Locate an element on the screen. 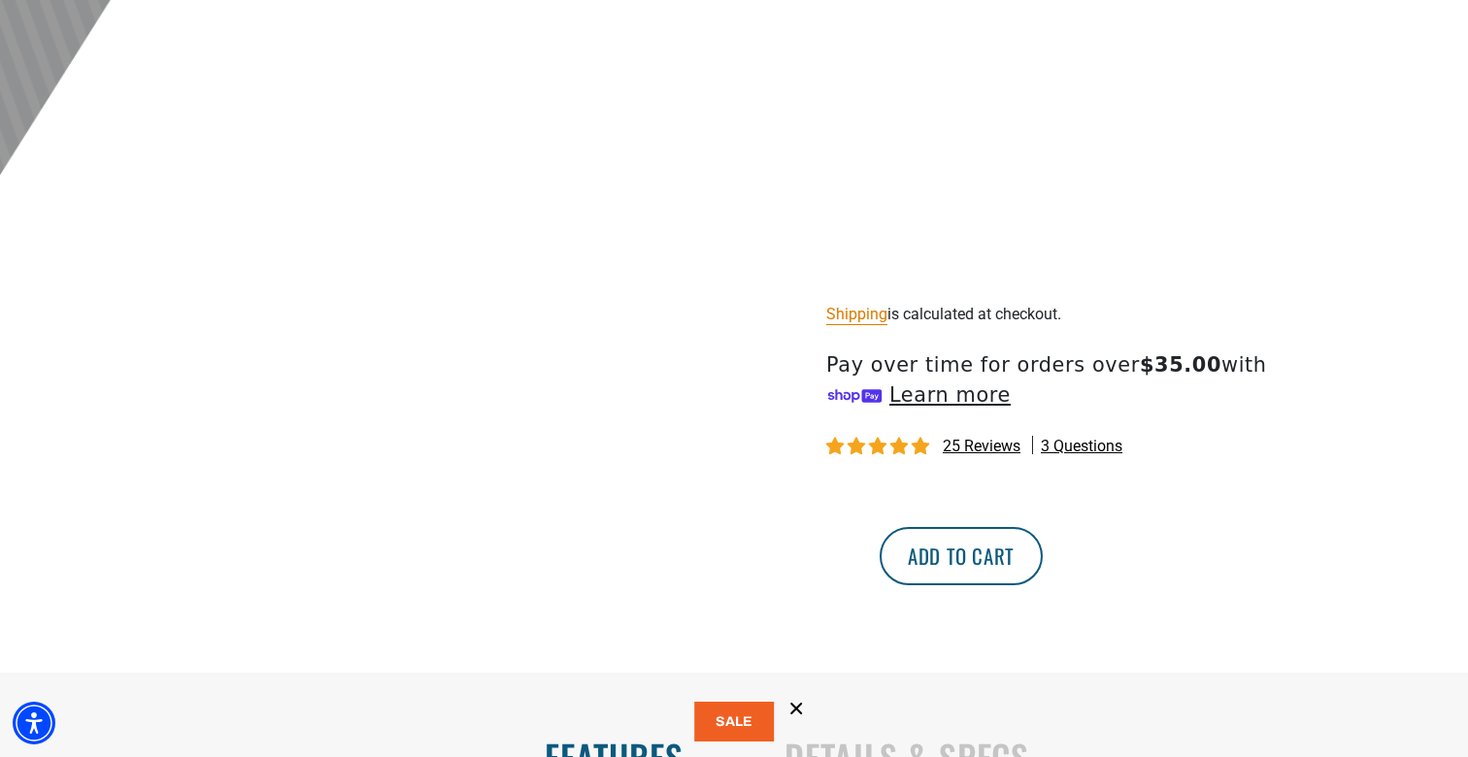  div: is calculated at checkout. is located at coordinates (1064, 314).